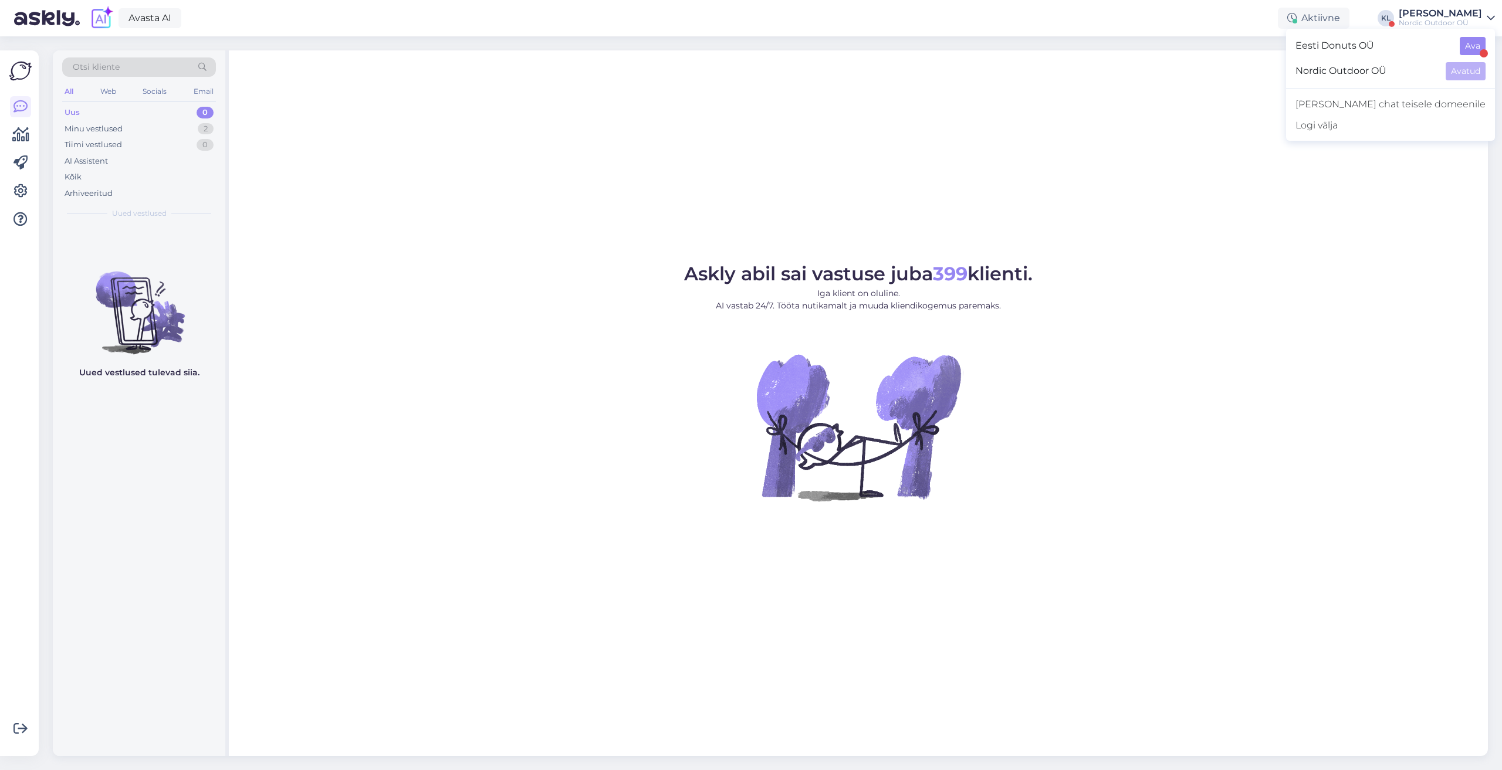 The height and width of the screenshot is (770, 1502). Describe the element at coordinates (205, 129) in the screenshot. I see `div: 2` at that location.